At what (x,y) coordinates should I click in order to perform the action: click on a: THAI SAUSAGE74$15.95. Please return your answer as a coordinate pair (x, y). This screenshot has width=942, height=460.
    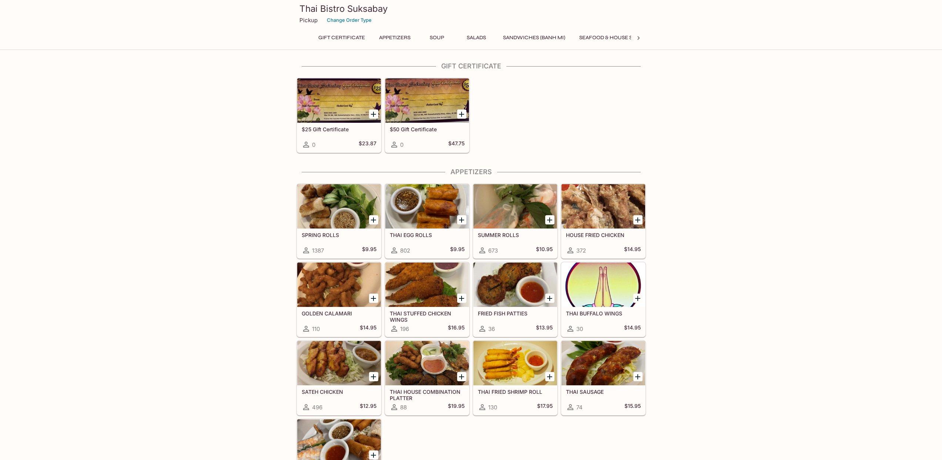
    Looking at the image, I should click on (603, 378).